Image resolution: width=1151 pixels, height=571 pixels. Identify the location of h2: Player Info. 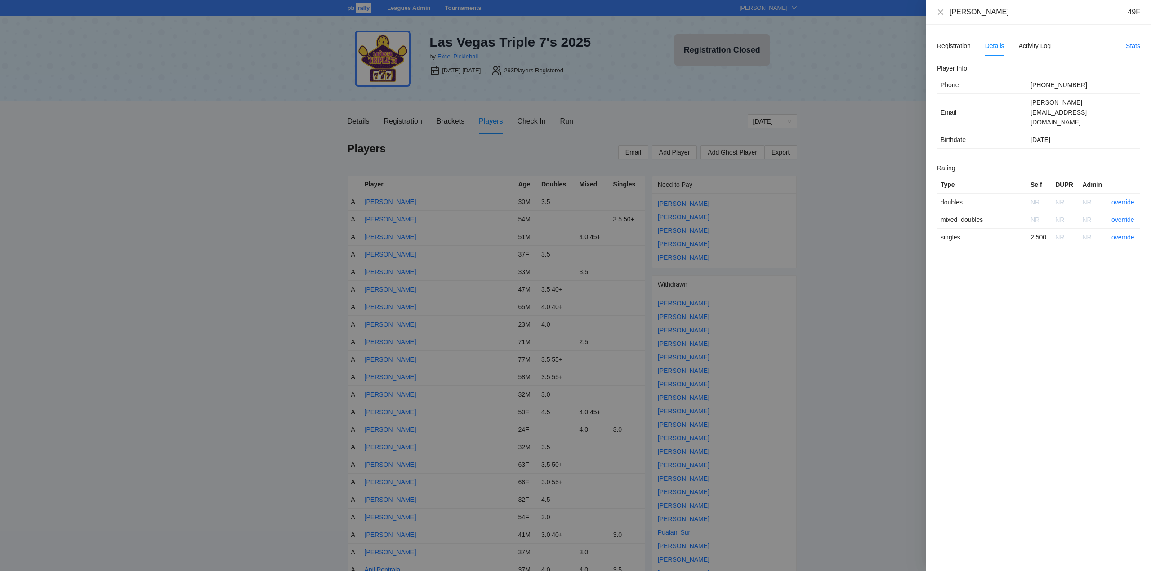
(1039, 68).